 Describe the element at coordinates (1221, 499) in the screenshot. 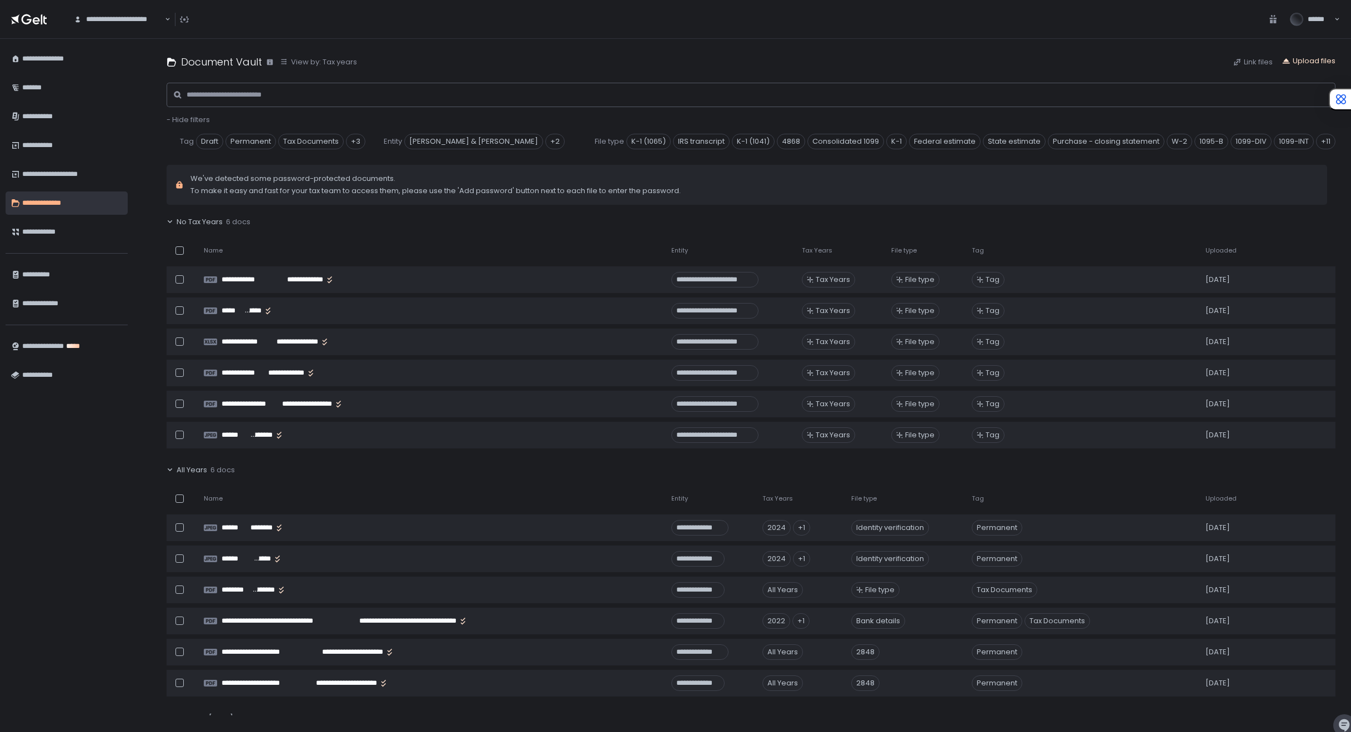

I see `span: Uploaded` at that location.